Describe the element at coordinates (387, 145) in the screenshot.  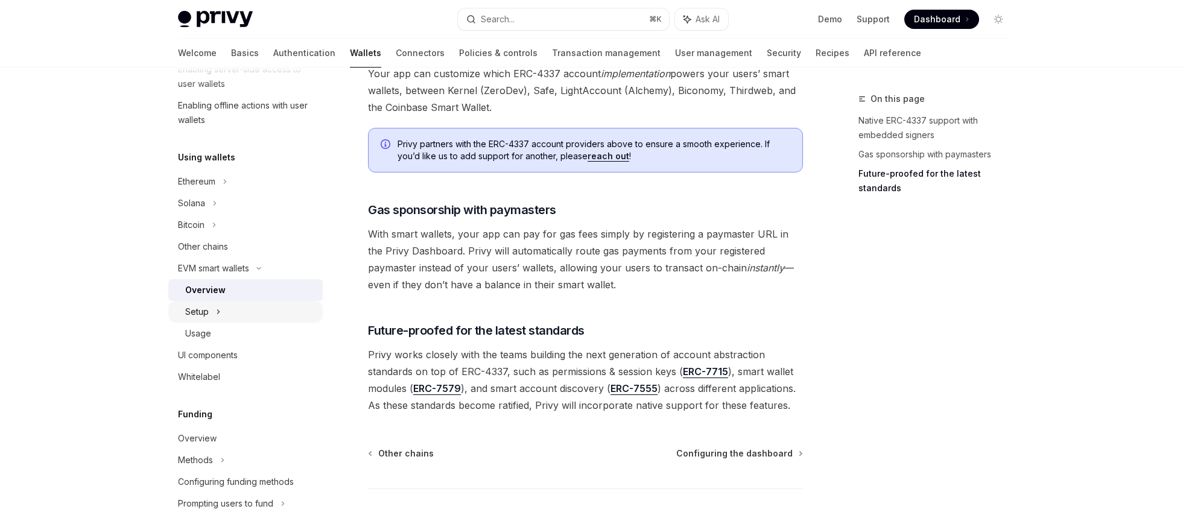
I see `svg: Info` at that location.